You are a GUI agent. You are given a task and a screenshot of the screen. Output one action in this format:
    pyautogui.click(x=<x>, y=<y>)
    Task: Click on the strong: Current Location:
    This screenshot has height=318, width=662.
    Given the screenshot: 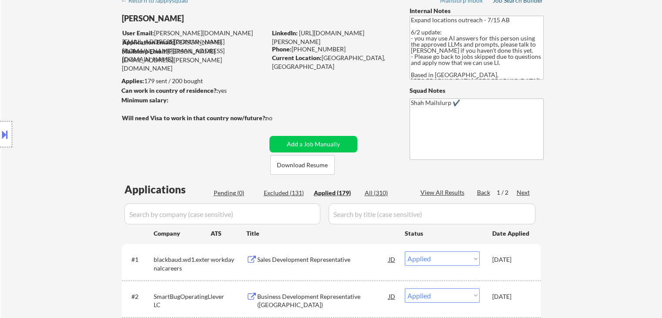 What is the action you would take?
    pyautogui.click(x=297, y=57)
    